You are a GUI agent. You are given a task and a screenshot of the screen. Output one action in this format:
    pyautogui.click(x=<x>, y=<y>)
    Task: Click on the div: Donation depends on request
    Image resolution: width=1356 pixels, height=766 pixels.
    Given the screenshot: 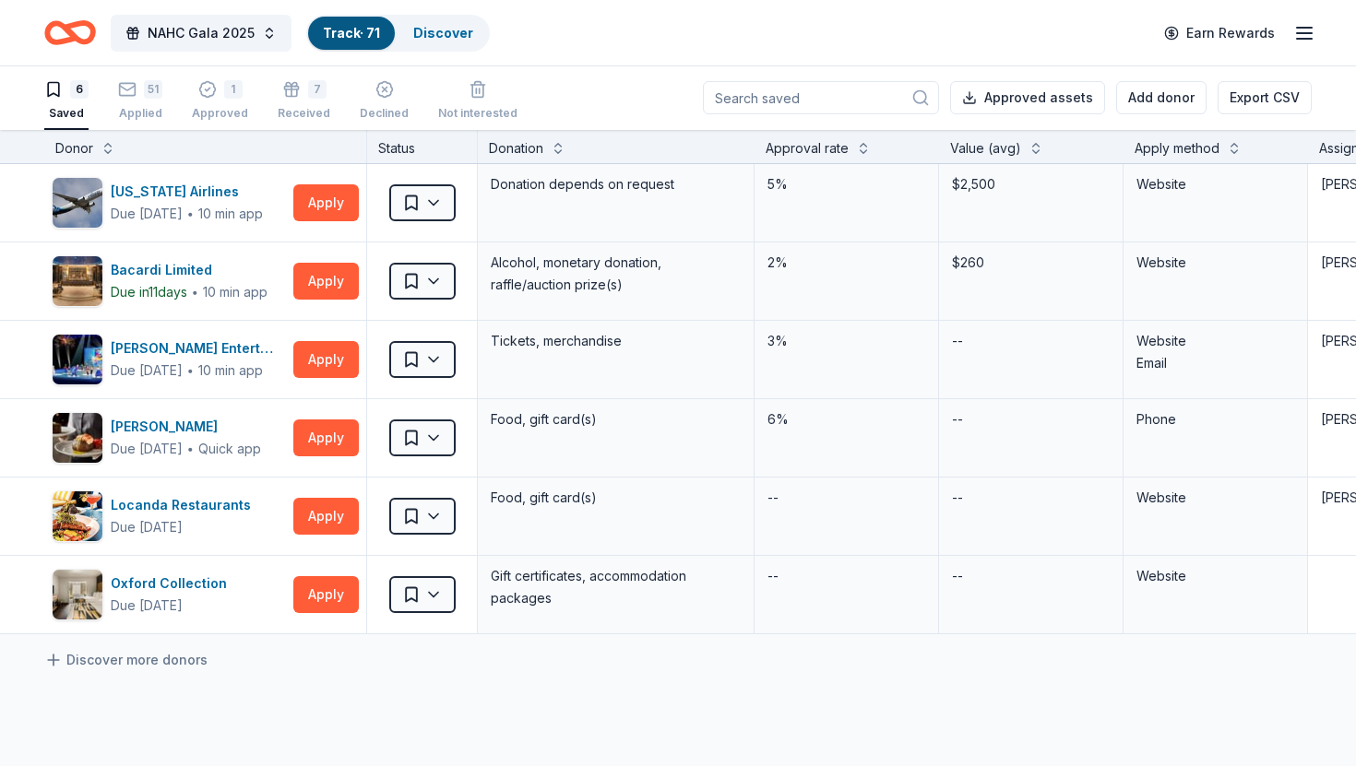 What is the action you would take?
    pyautogui.click(x=615, y=184)
    